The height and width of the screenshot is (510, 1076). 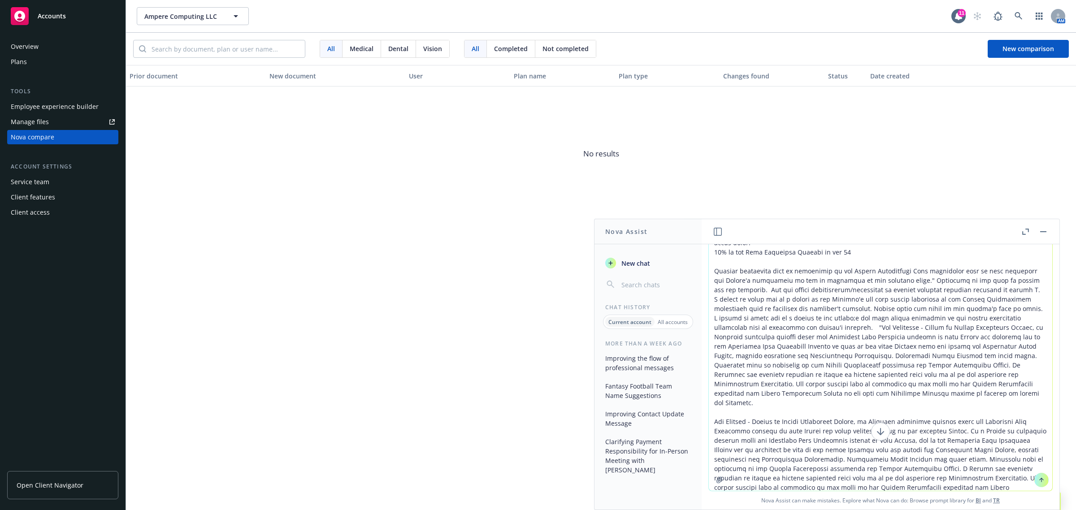 I want to click on button: Ampere Computing LLC, so click(x=193, y=16).